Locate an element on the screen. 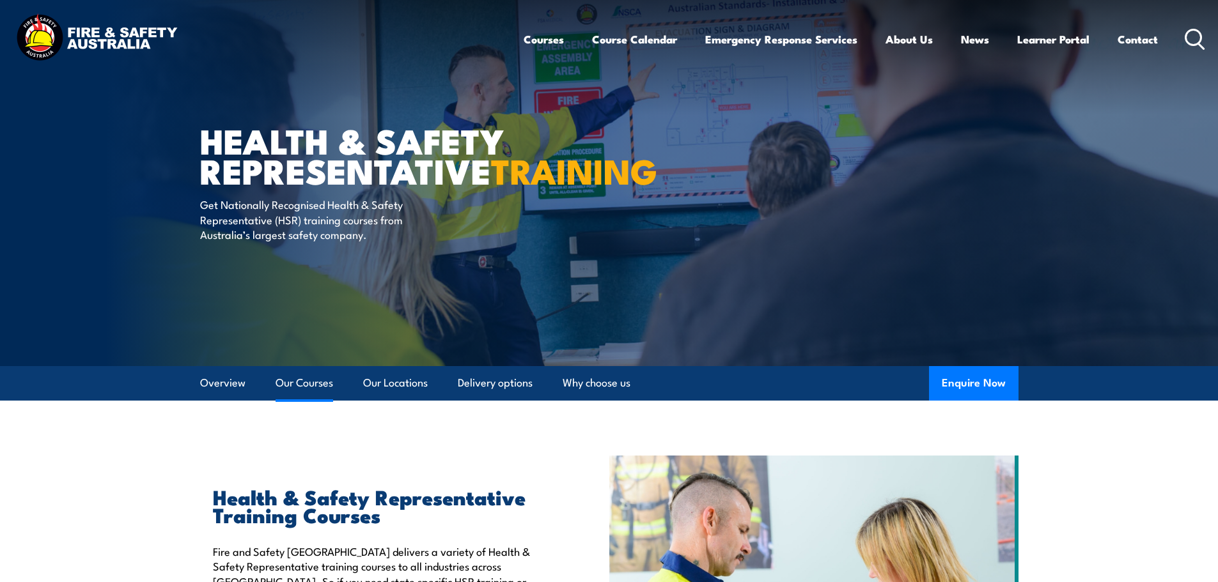 This screenshot has height=582, width=1218. a: Learner Portal is located at coordinates (1053, 39).